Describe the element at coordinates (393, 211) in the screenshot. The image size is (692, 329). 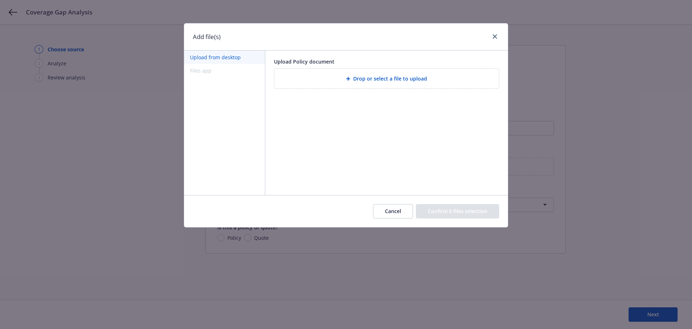
I see `button: Cancel` at that location.